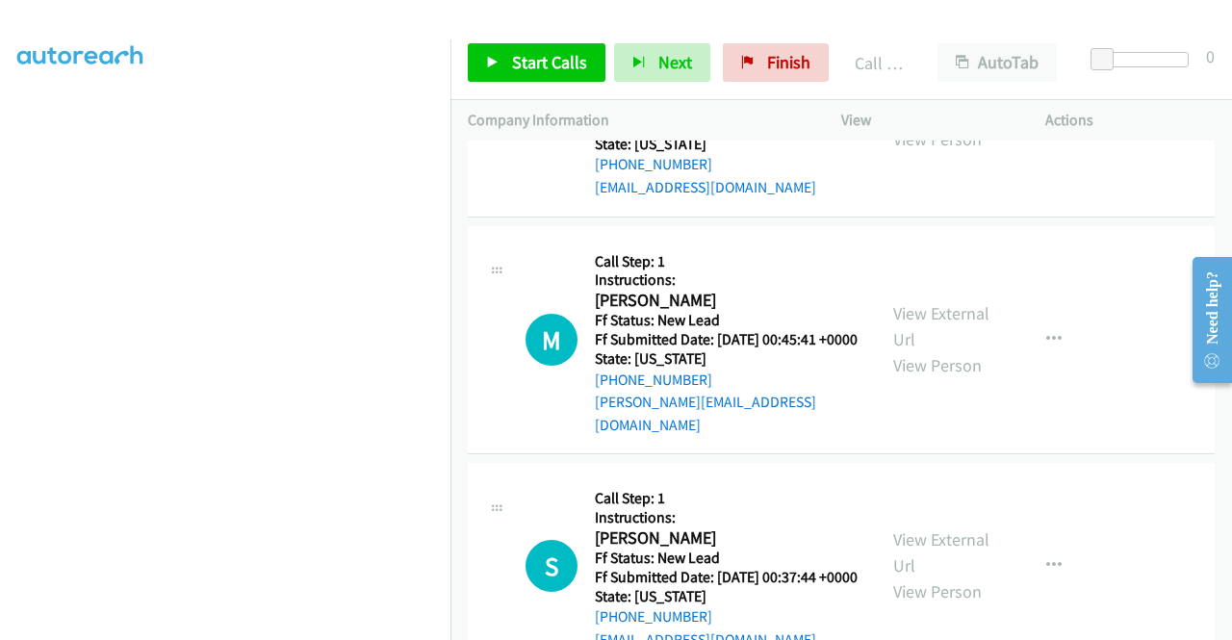 Image resolution: width=1232 pixels, height=640 pixels. What do you see at coordinates (1130, 120) in the screenshot?
I see `p: Actions` at bounding box center [1130, 120].